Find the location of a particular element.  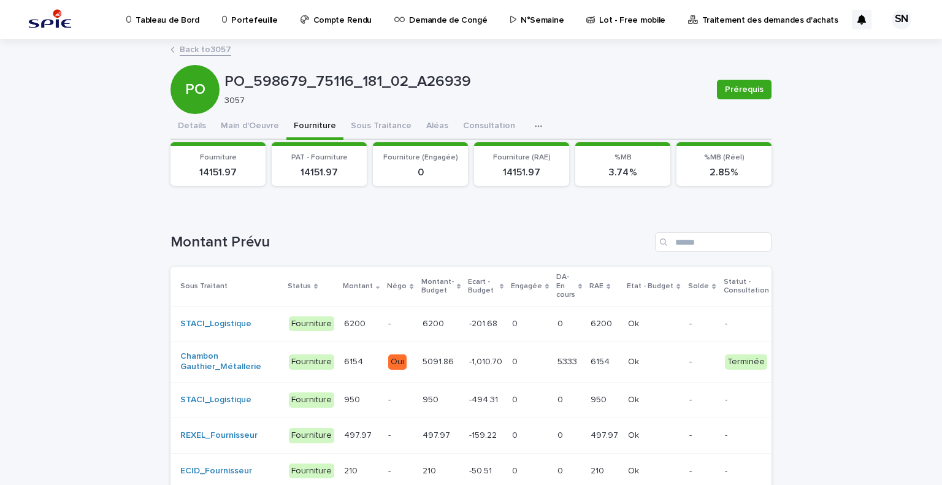

p: -159.22 is located at coordinates (484, 434).